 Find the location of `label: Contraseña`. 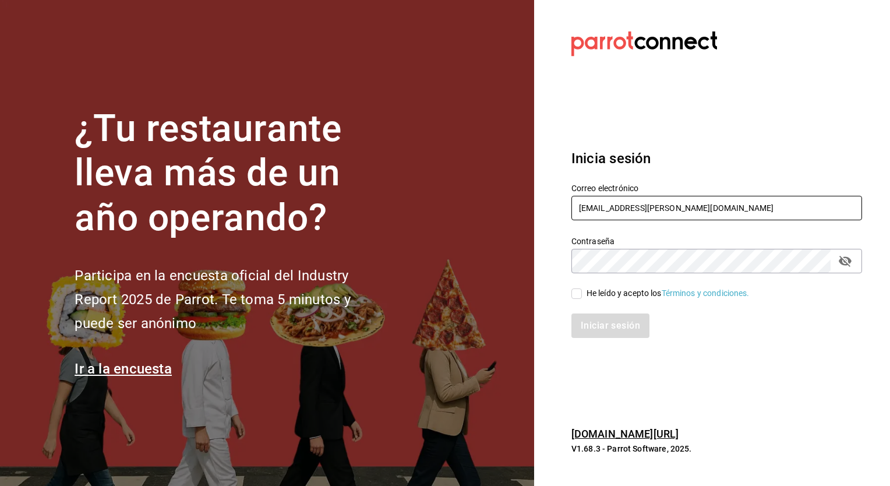

label: Contraseña is located at coordinates (716, 240).